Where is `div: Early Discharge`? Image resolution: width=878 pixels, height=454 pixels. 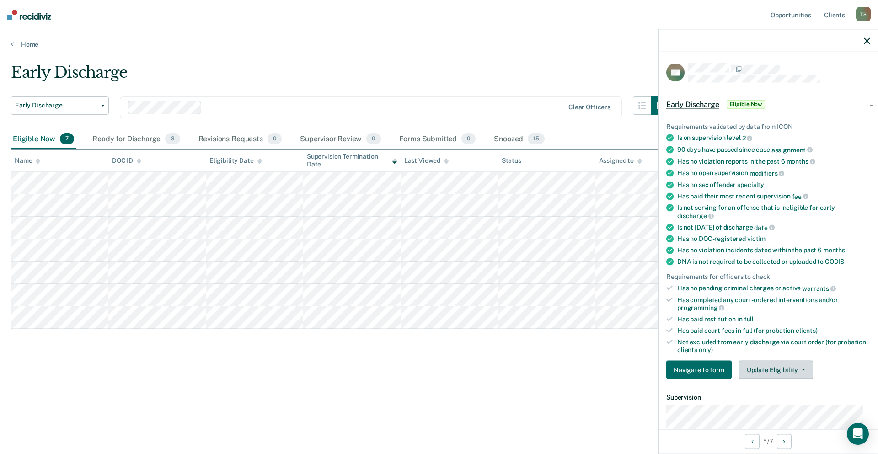 div: Early Discharge is located at coordinates (340, 76).